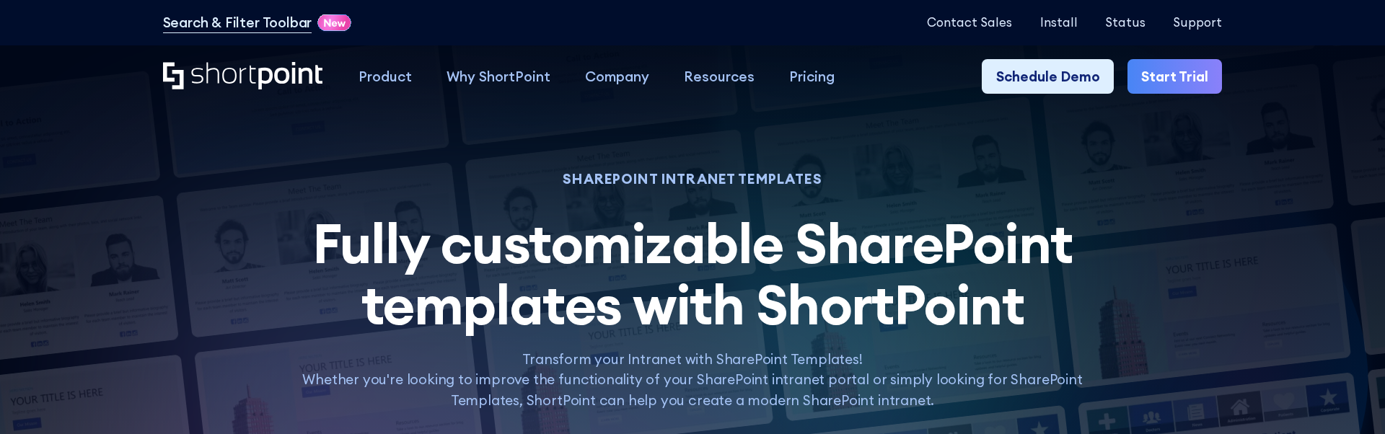 The height and width of the screenshot is (434, 1385). Describe the element at coordinates (499, 76) in the screenshot. I see `a: Why ShortPoint` at that location.